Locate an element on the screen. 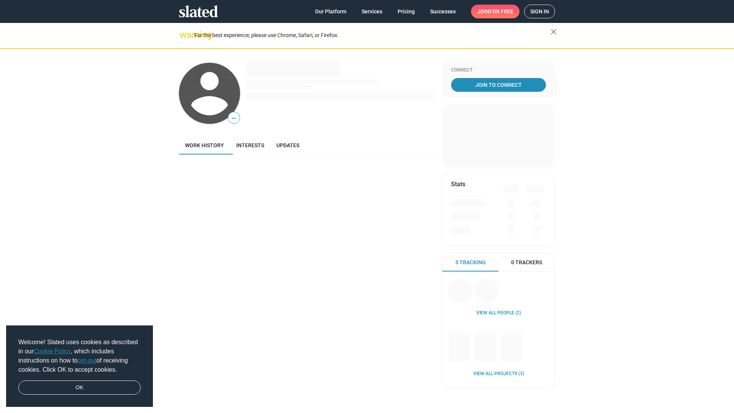 Image resolution: width=734 pixels, height=413 pixels. span: Work history is located at coordinates (205, 145).